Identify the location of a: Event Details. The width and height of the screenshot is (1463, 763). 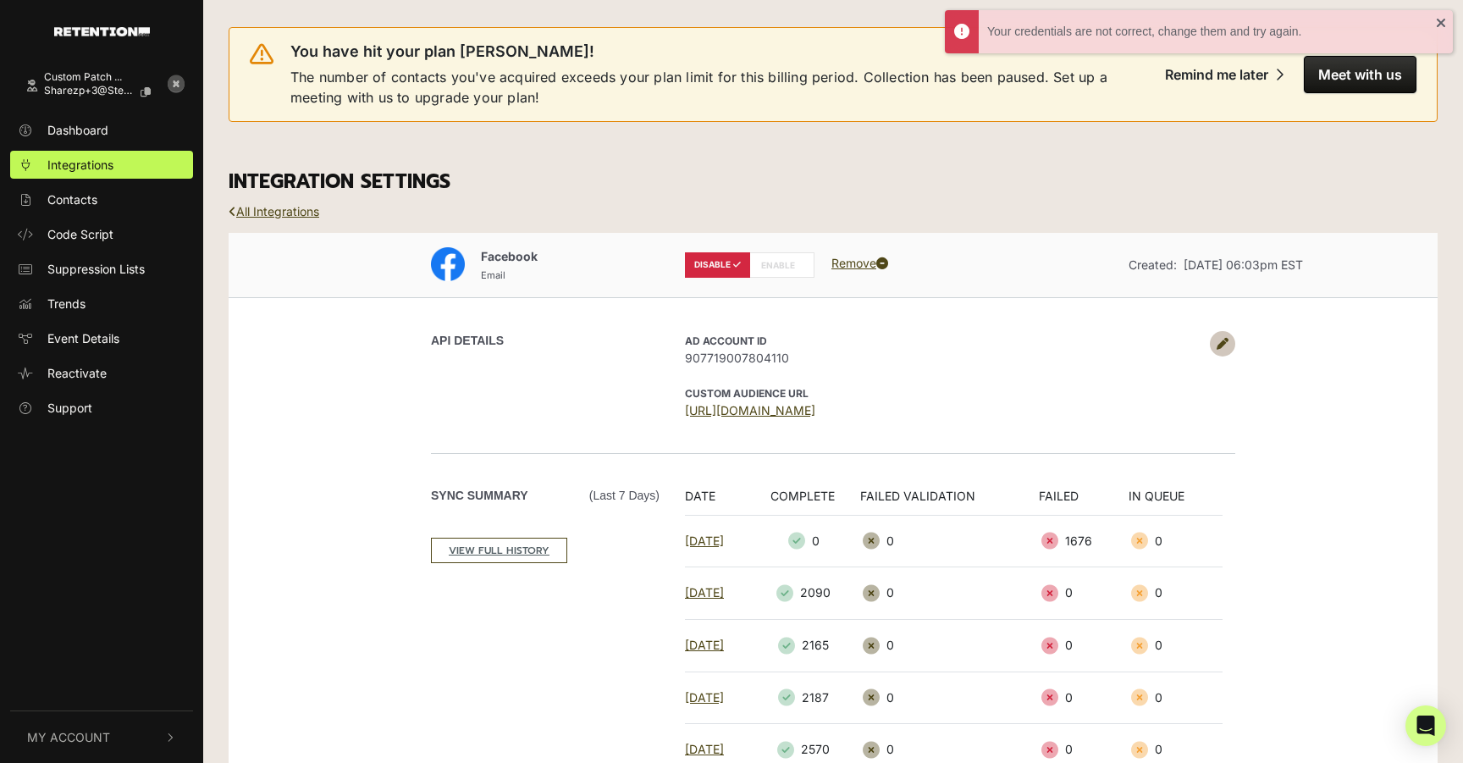
(102, 338).